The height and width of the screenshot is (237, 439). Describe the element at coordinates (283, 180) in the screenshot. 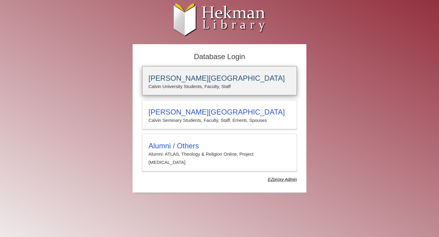

I see `dfn: Use Alumni login` at that location.